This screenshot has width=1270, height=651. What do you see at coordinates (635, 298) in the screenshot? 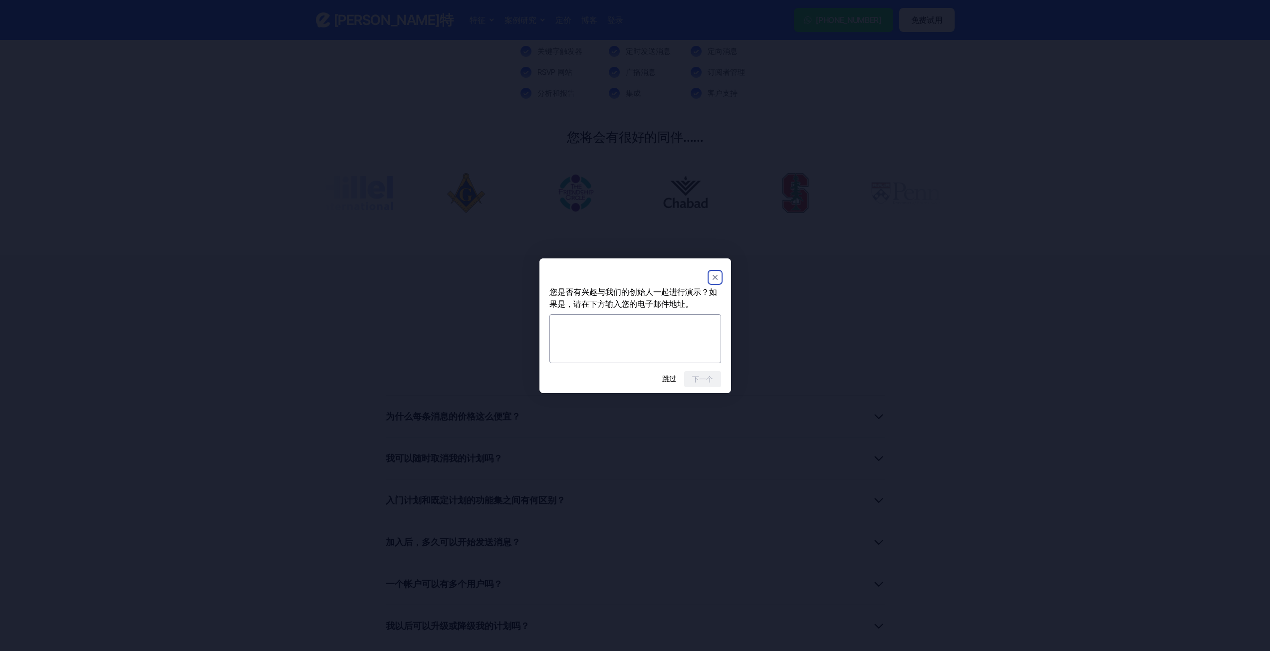
I see `h2: 您是否有兴趣与我们的创始人一起进行演示？如果是，请在下方输入您的电子邮件地址。` at bounding box center [635, 298].